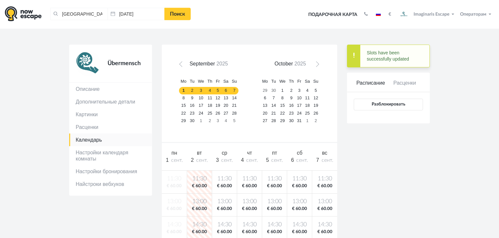 The image size is (499, 238). I want to click on a: Описание, so click(111, 89).